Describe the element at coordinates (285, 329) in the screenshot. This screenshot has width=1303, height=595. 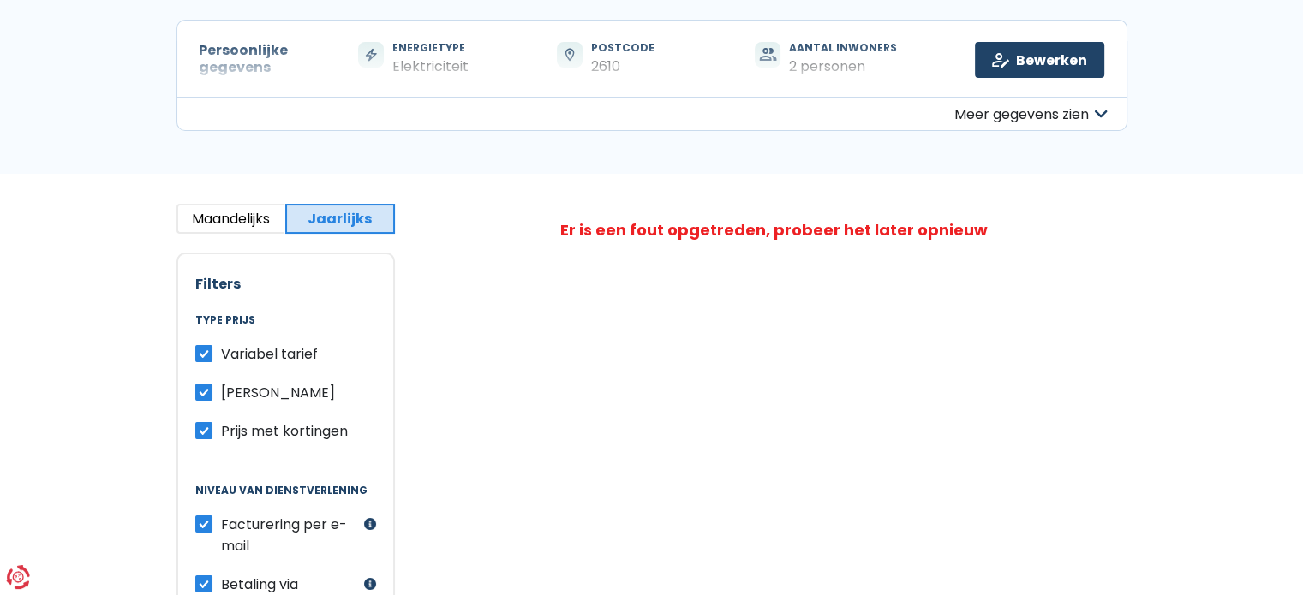
I see `legend: Type prijs` at that location.